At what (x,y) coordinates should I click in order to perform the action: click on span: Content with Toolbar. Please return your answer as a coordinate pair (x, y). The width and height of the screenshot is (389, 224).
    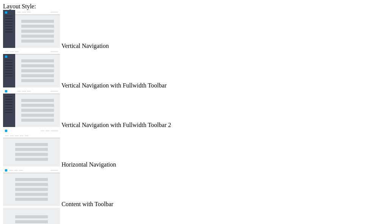
    Looking at the image, I should click on (87, 203).